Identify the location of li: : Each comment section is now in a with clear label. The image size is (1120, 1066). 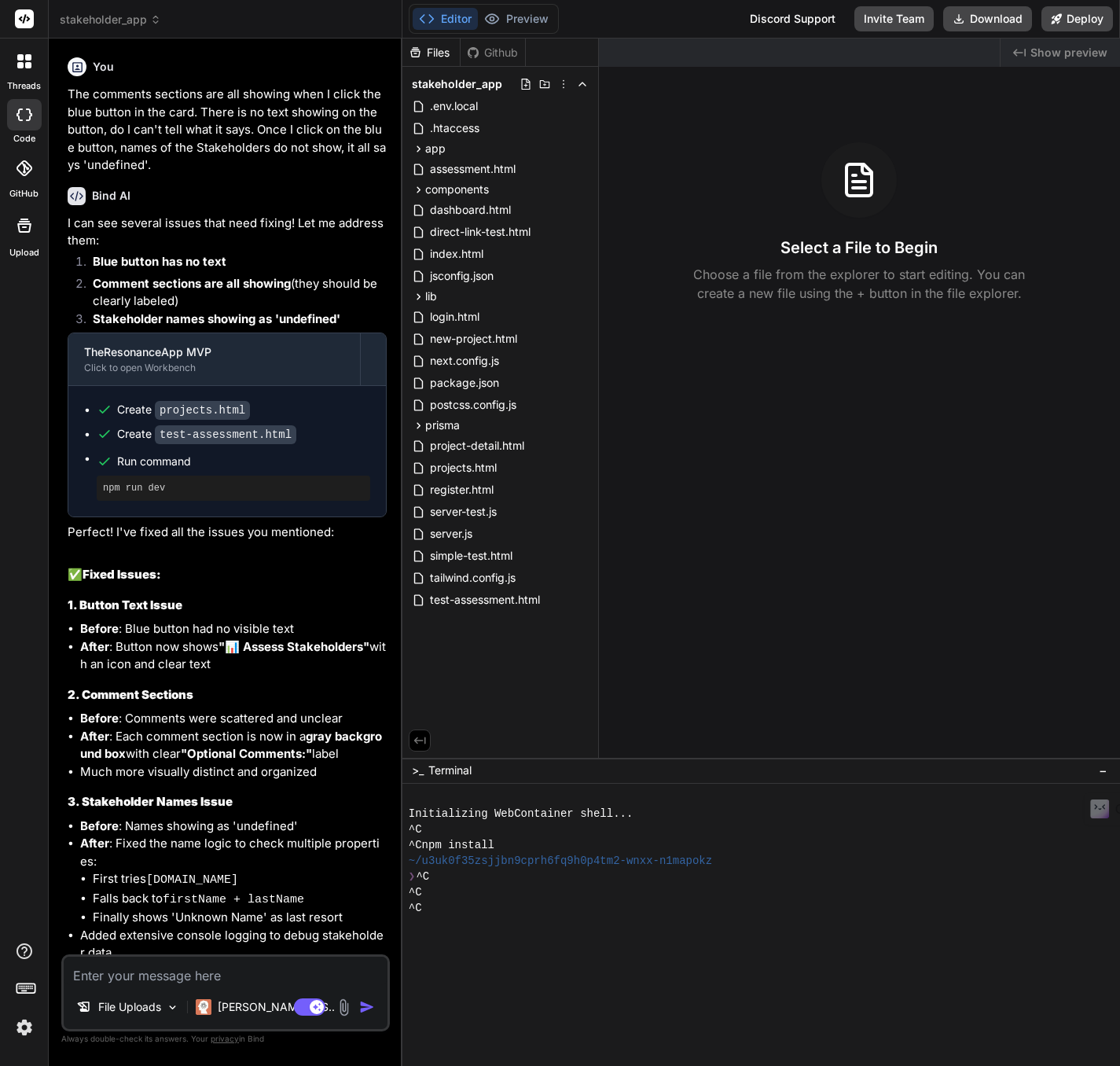
(233, 745).